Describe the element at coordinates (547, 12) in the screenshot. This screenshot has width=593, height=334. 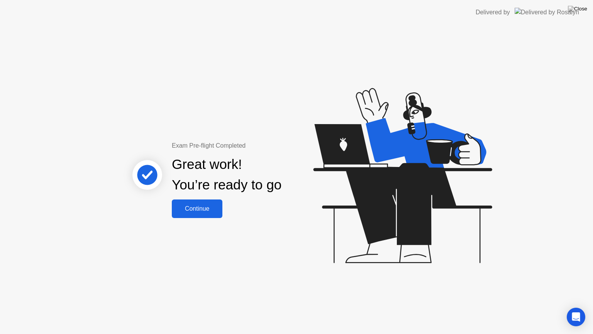
I see `img: Delivered by Rosalyn` at that location.